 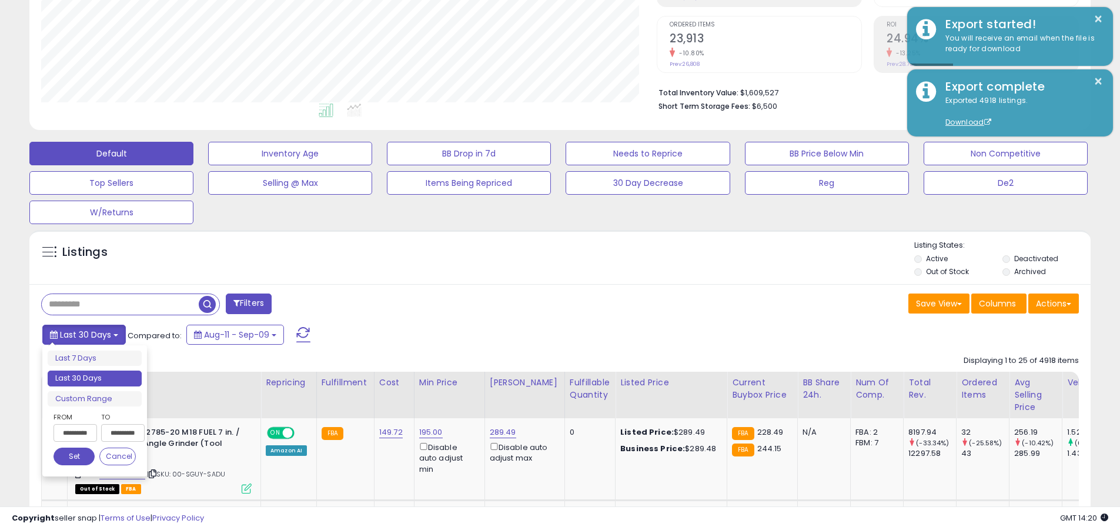 What do you see at coordinates (947, 271) in the screenshot?
I see `label: Out of Stock` at bounding box center [947, 271].